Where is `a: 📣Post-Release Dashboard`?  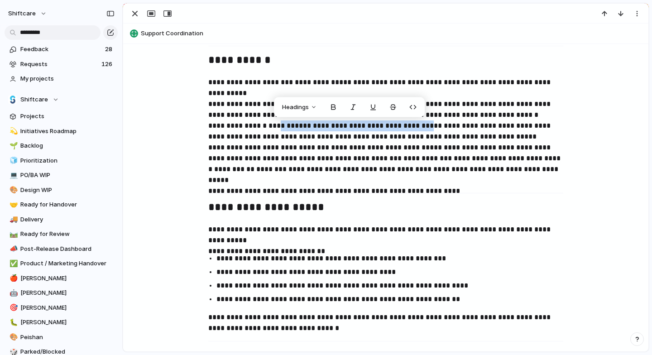
a: 📣Post-Release Dashboard is located at coordinates (61, 249).